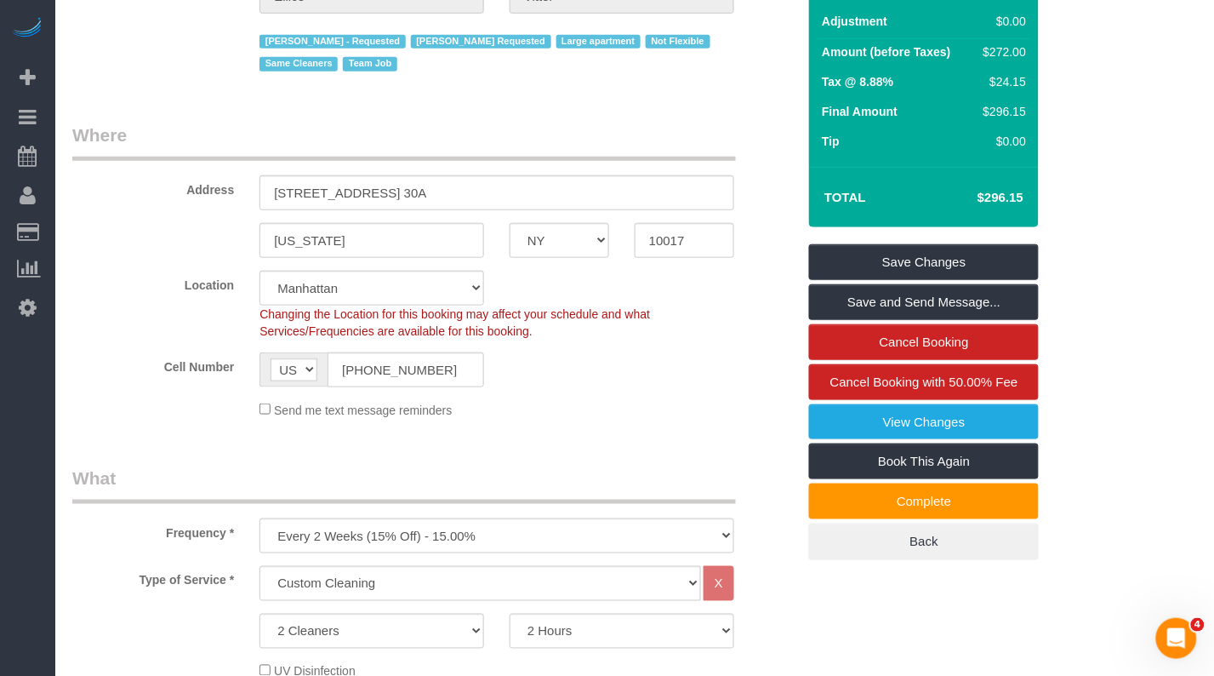 The width and height of the screenshot is (1214, 676). What do you see at coordinates (454, 323) in the screenshot?
I see `span: Changing the Location for this booking may affect your schedule and what Services/Frequencies are...` at bounding box center [454, 323].